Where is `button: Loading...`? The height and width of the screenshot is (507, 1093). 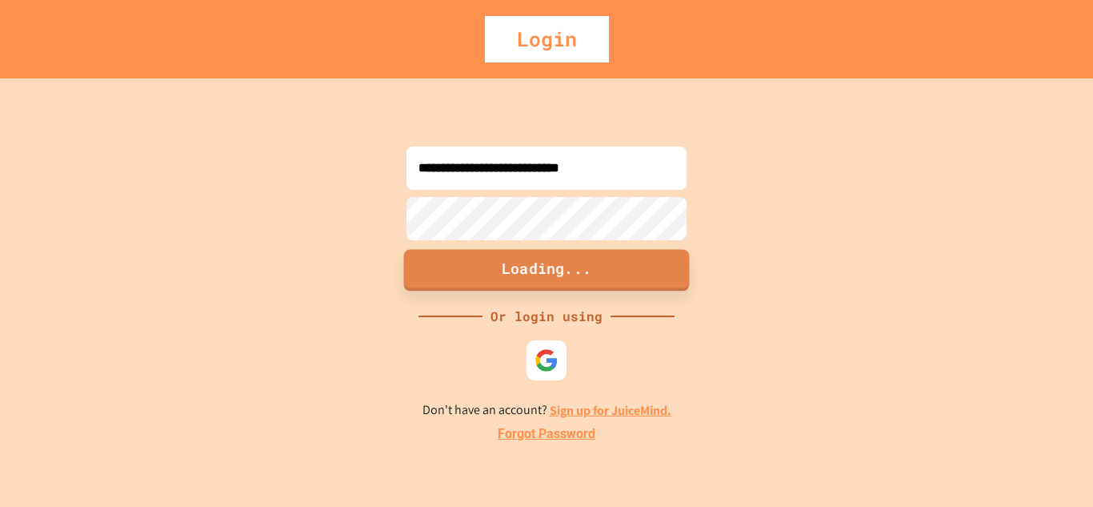 button: Loading... is located at coordinates (547, 270).